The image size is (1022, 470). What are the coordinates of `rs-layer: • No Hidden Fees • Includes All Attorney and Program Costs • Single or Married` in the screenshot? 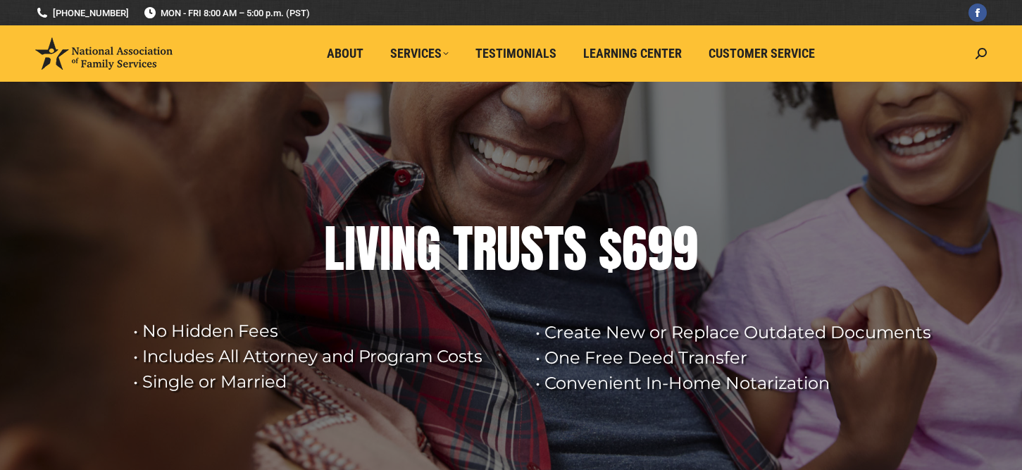 It's located at (326, 357).